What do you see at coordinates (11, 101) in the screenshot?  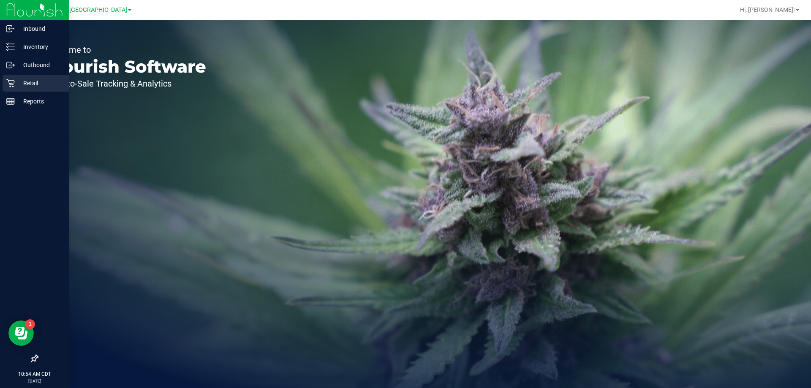 I see `inline-svg: Reports` at bounding box center [11, 101].